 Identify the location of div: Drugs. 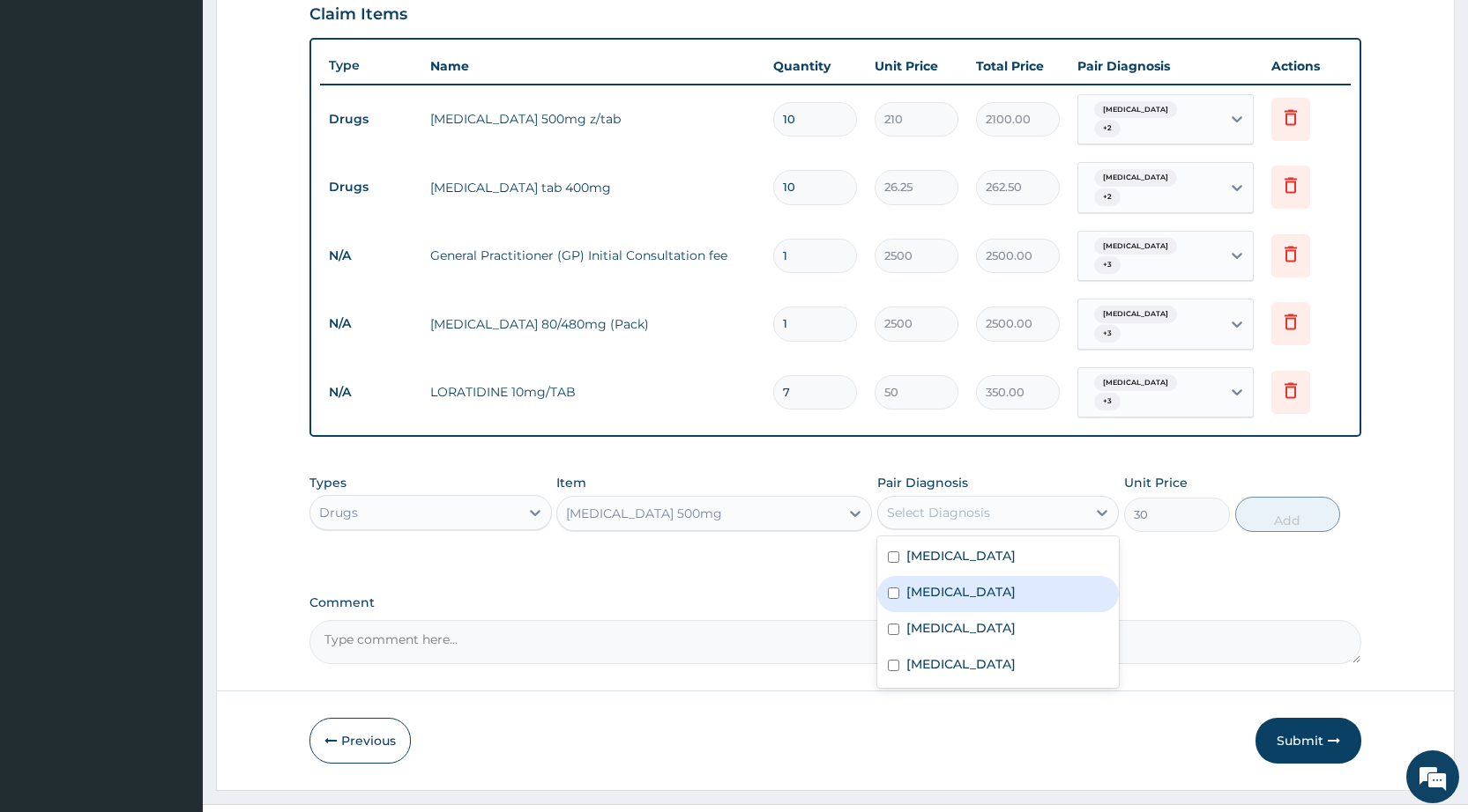
(338, 513).